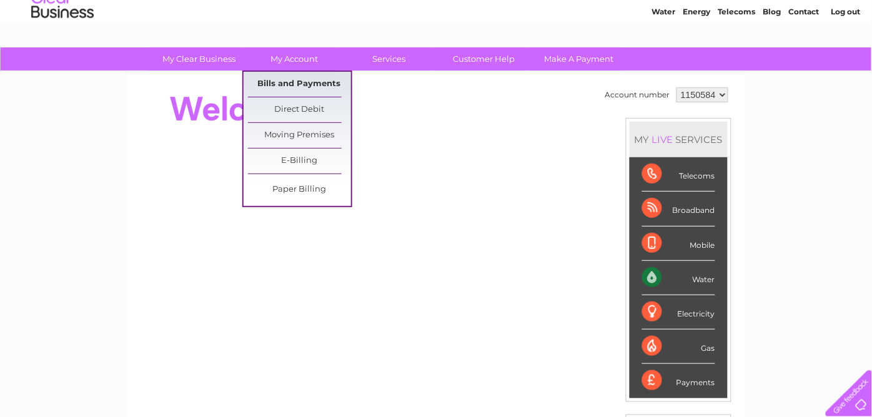  What do you see at coordinates (484, 59) in the screenshot?
I see `a: Customer Help` at bounding box center [484, 59].